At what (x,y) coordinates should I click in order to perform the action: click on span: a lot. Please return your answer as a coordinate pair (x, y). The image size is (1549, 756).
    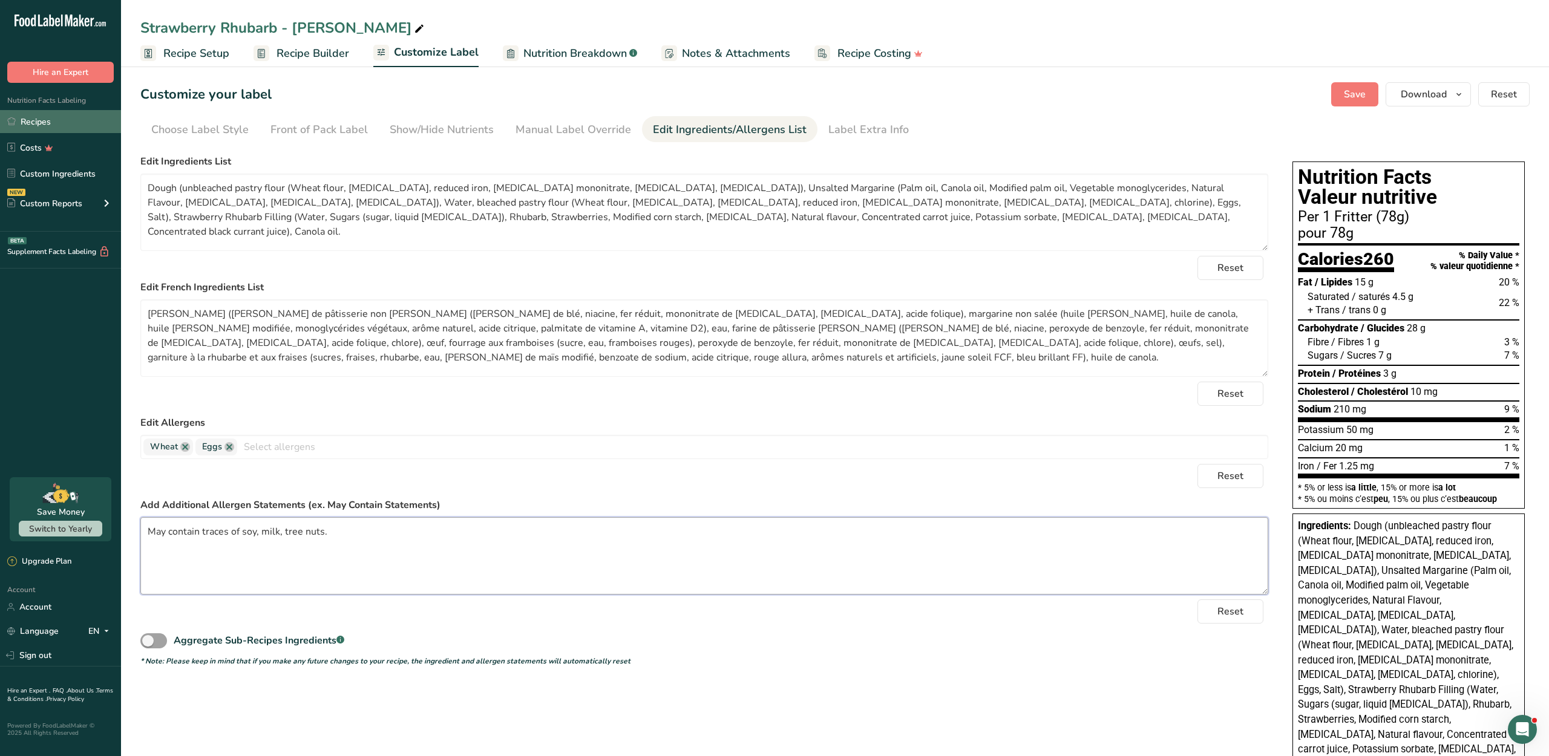
    Looking at the image, I should click on (1447, 488).